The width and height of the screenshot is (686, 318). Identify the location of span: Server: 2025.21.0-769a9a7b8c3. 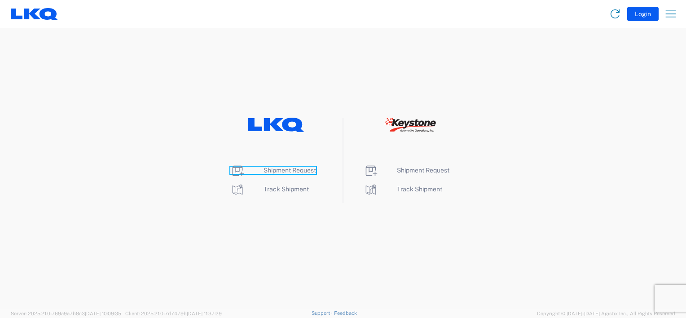
(66, 314).